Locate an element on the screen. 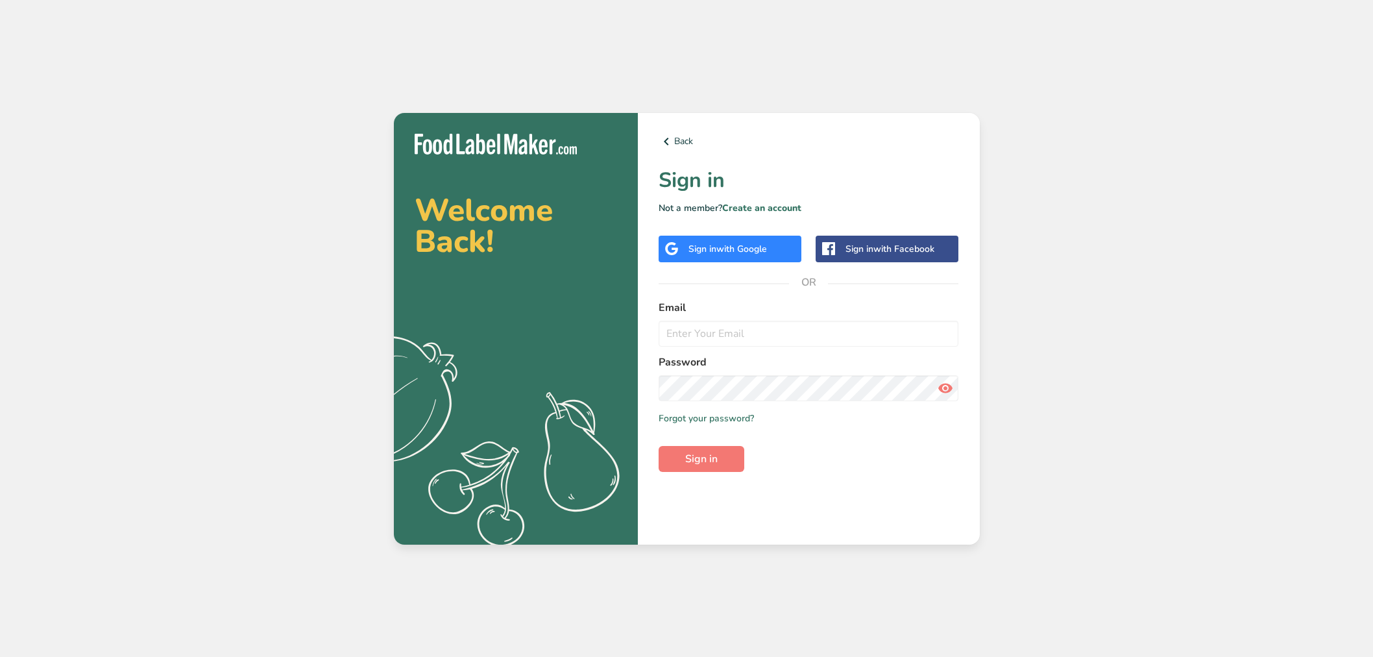 The height and width of the screenshot is (657, 1373). a: Back is located at coordinates (809, 141).